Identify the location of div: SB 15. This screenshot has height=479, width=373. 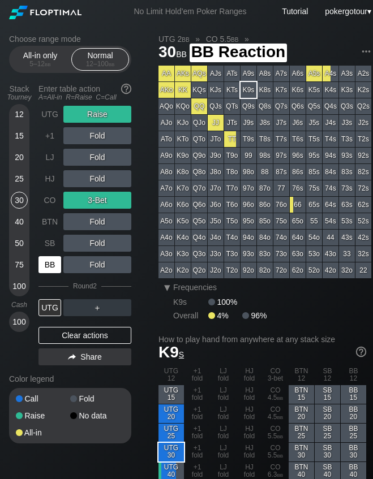
(327, 394).